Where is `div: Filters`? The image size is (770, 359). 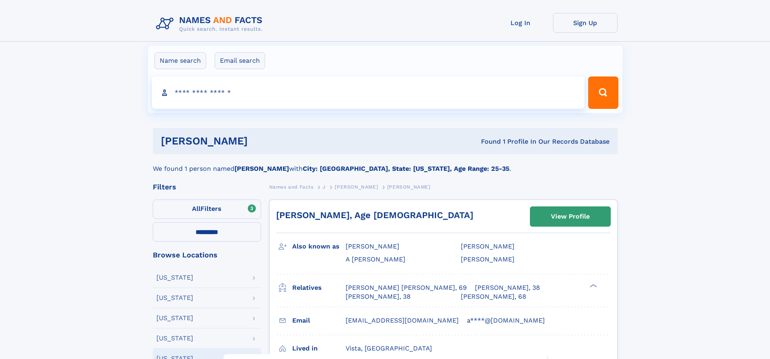
div: Filters is located at coordinates (207, 187).